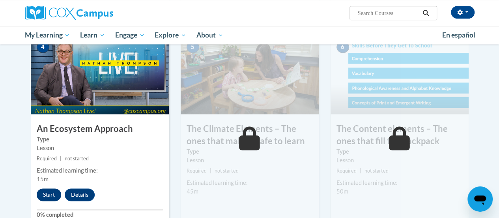 This screenshot has height=218, width=499. Describe the element at coordinates (459, 35) in the screenshot. I see `a: En español` at that location.